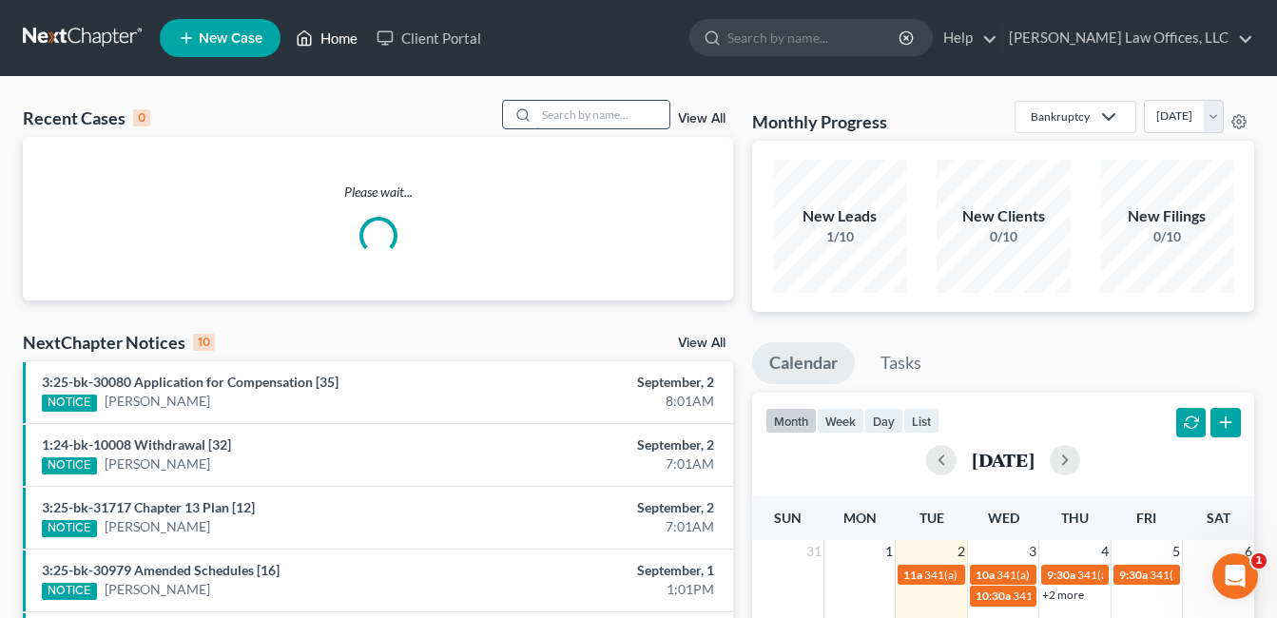 Image resolution: width=1277 pixels, height=618 pixels. What do you see at coordinates (921, 420) in the screenshot?
I see `button: list` at bounding box center [921, 420].